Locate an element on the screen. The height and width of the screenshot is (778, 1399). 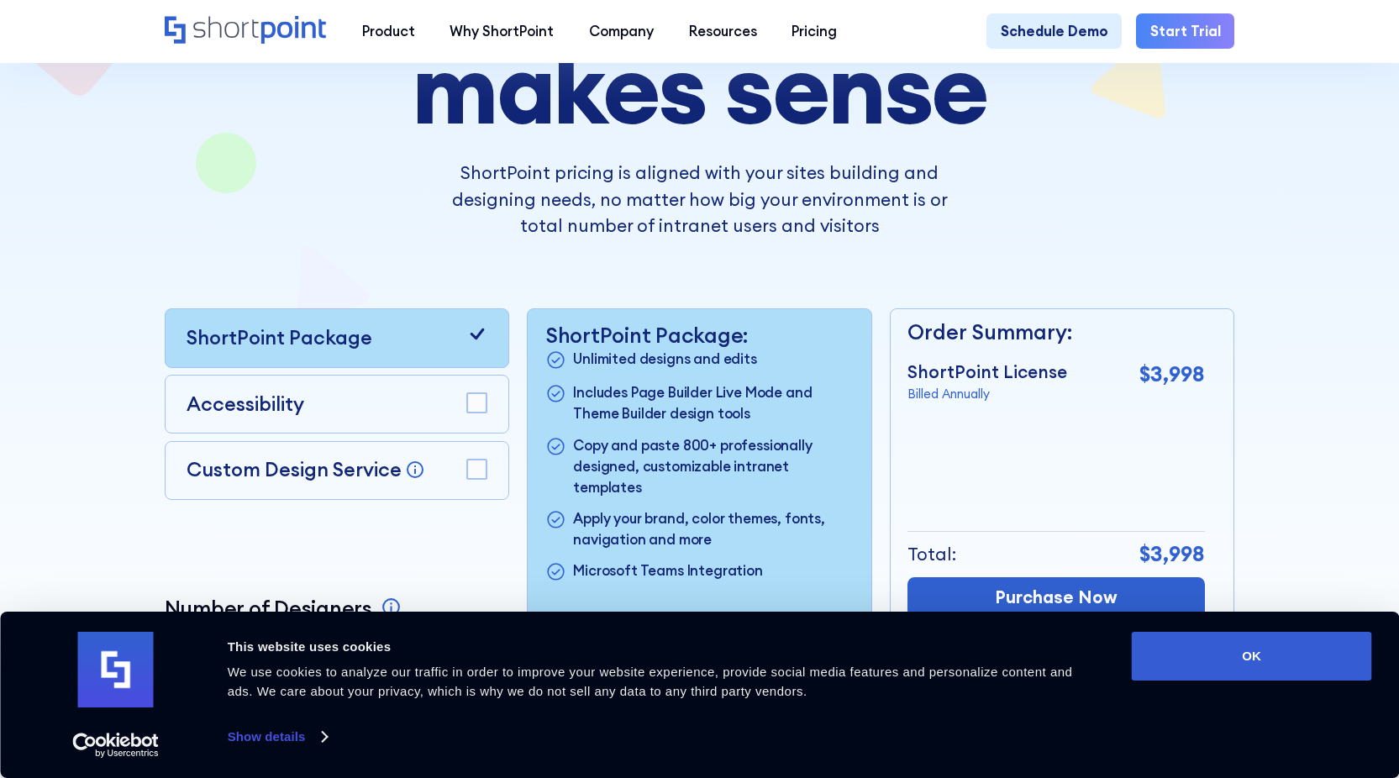
a: Product is located at coordinates (388, 31).